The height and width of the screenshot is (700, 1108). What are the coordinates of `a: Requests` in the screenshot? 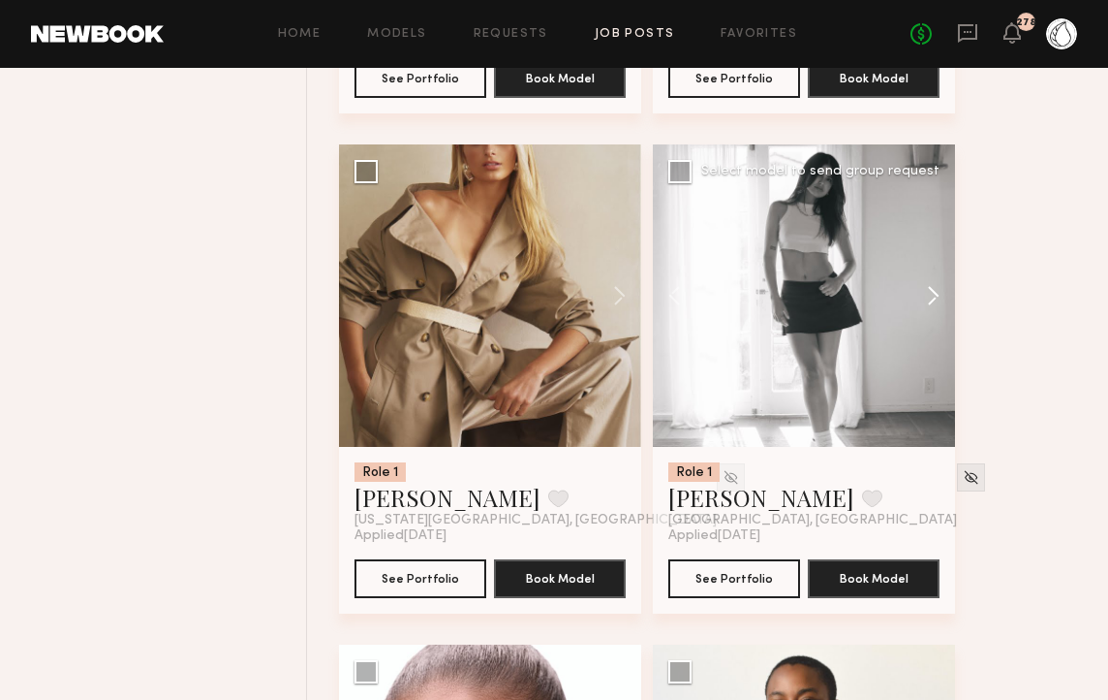 It's located at (511, 34).